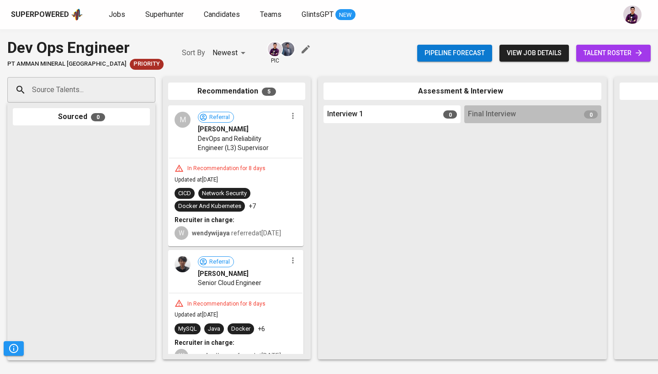 The width and height of the screenshot is (658, 374). I want to click on img: jhon@glints.com, so click(287, 49).